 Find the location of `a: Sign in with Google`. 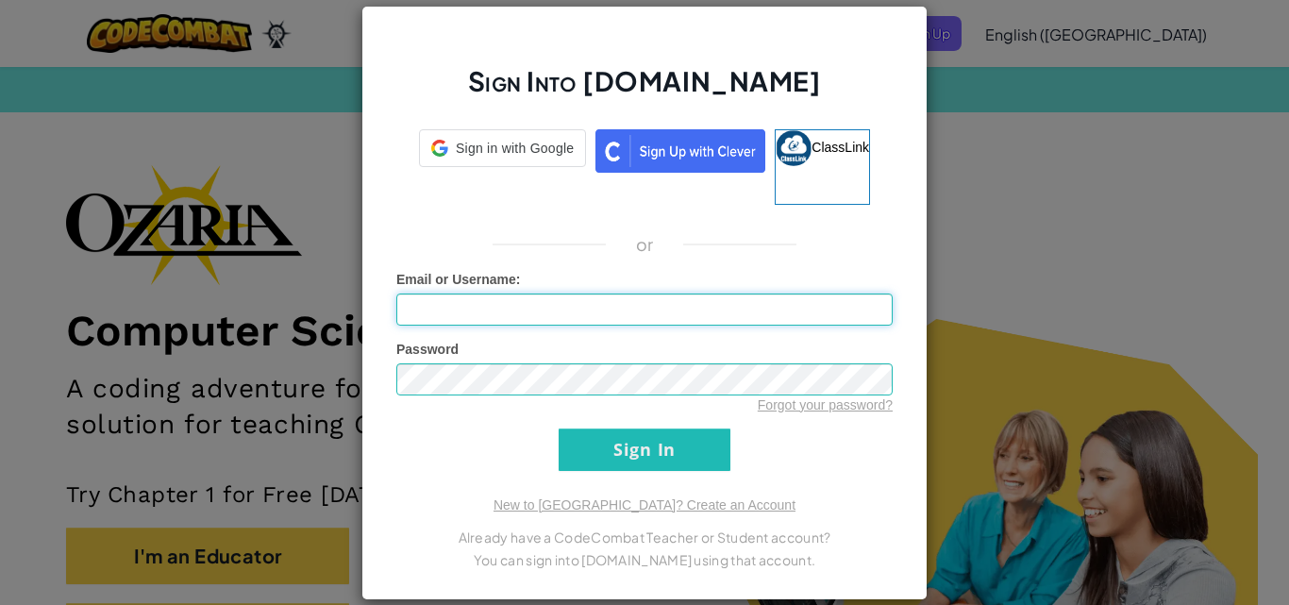

a: Sign in with Google is located at coordinates (502, 167).